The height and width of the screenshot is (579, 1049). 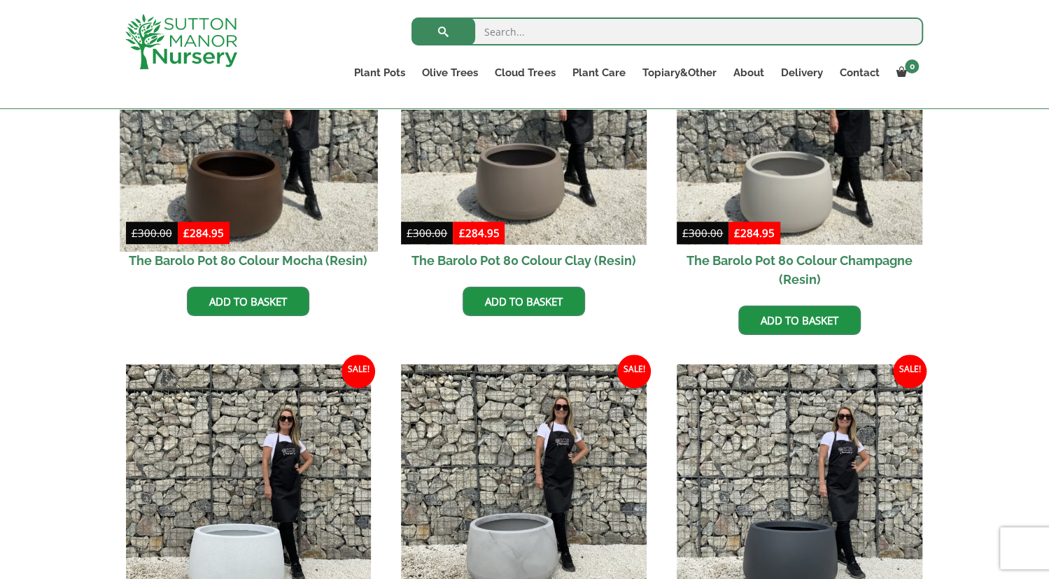 What do you see at coordinates (525, 73) in the screenshot?
I see `a: Cloud Trees` at bounding box center [525, 73].